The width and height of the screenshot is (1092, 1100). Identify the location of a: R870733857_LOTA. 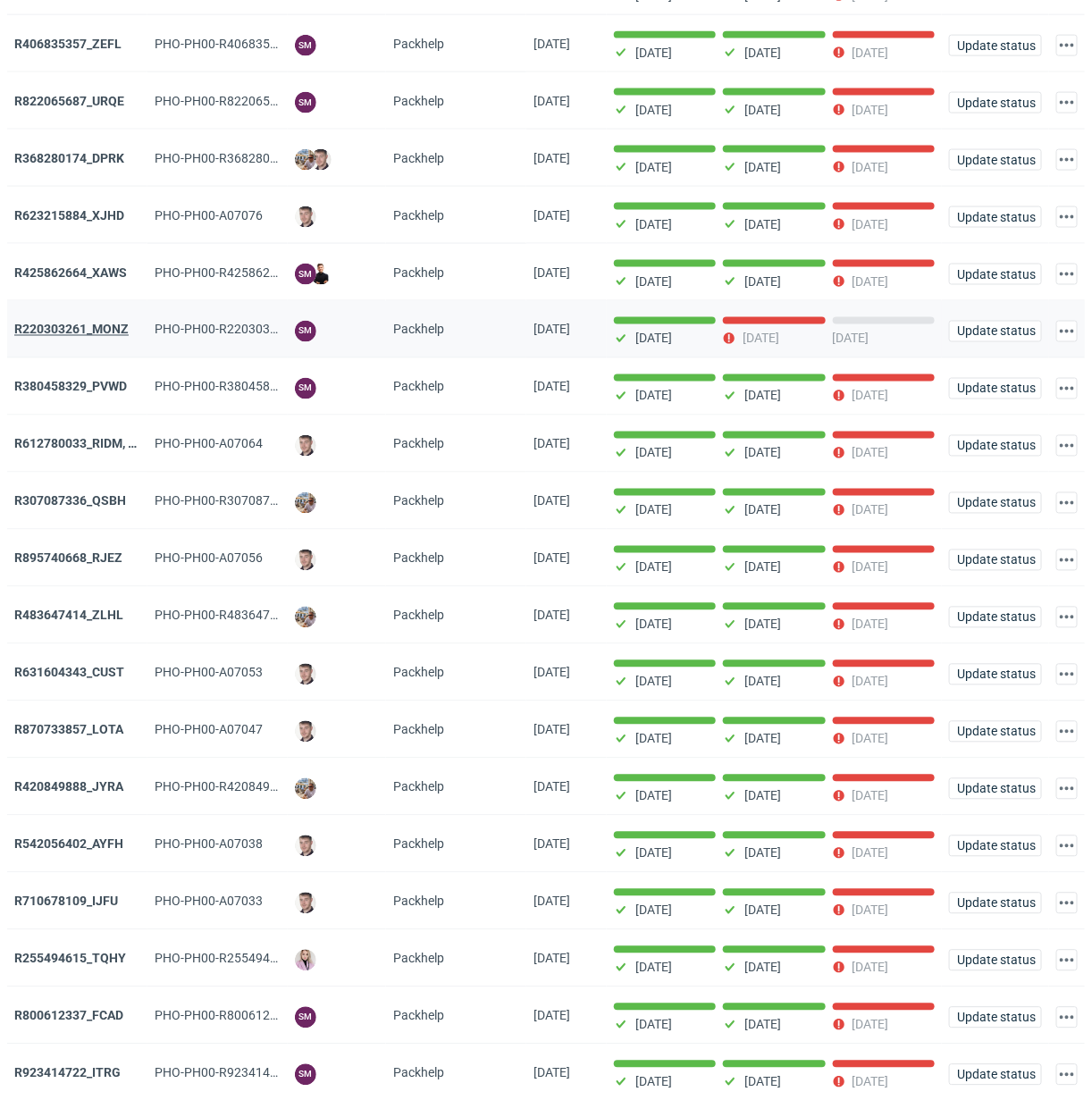
(69, 730).